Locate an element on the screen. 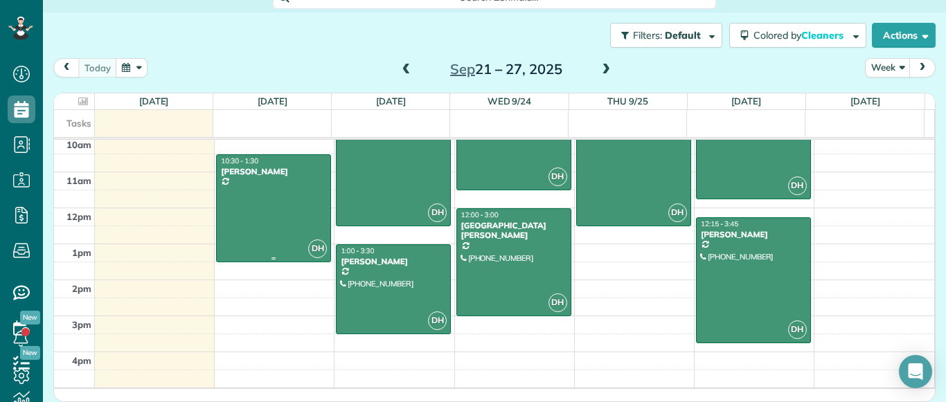 This screenshot has height=402, width=946. h2: 21 – 27, 2025 is located at coordinates (506, 69).